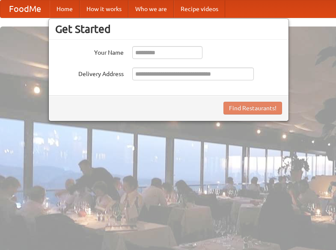 Image resolution: width=336 pixels, height=250 pixels. I want to click on label: Delivery Address, so click(89, 73).